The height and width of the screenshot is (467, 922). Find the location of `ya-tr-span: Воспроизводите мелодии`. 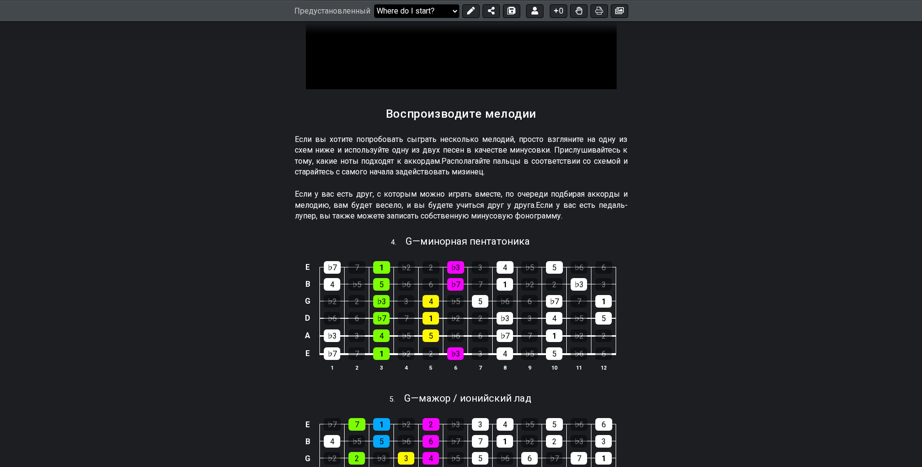

ya-tr-span: Воспроизводите мелодии is located at coordinates (461, 114).